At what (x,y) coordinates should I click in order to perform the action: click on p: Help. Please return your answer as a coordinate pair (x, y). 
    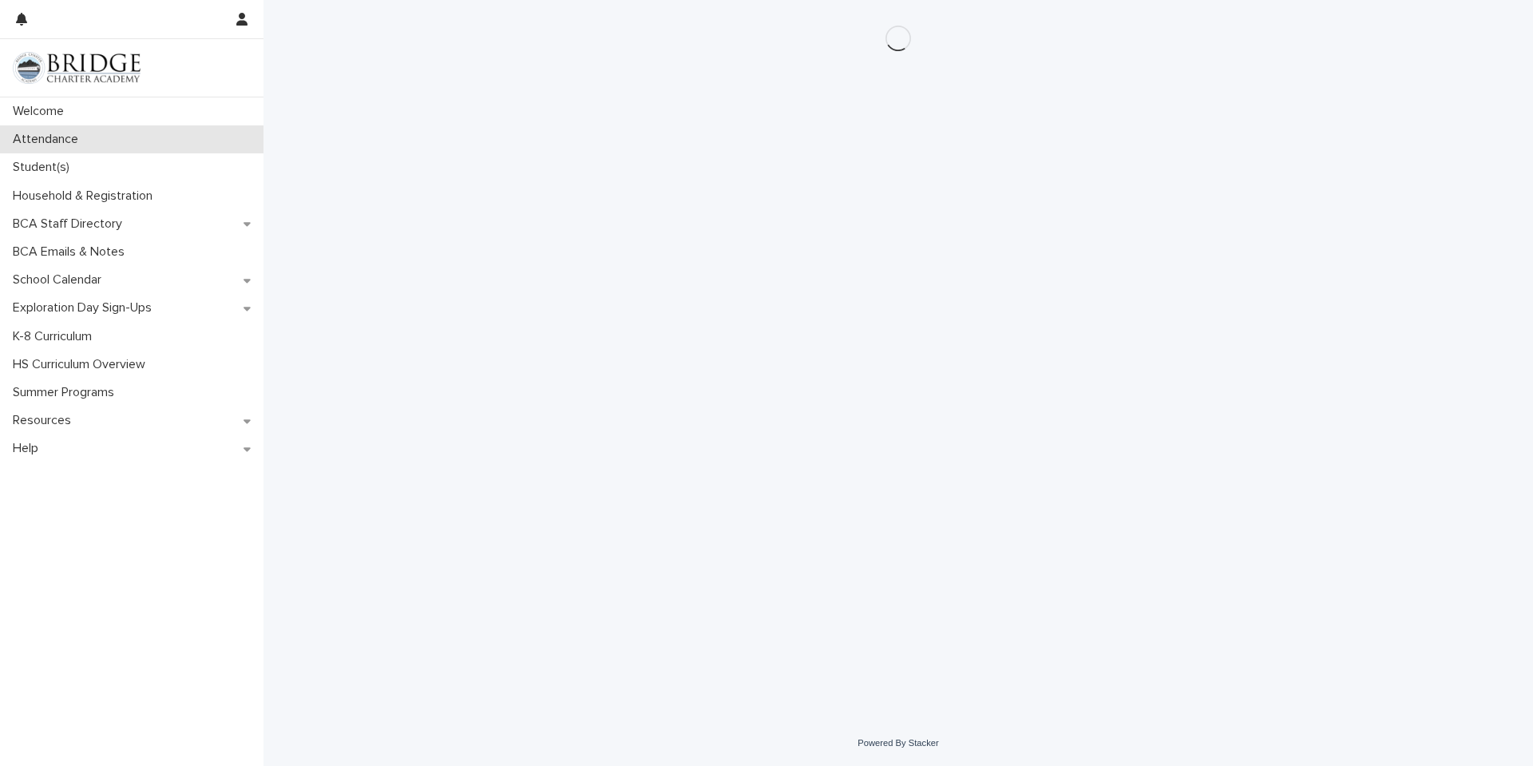
    Looking at the image, I should click on (29, 448).